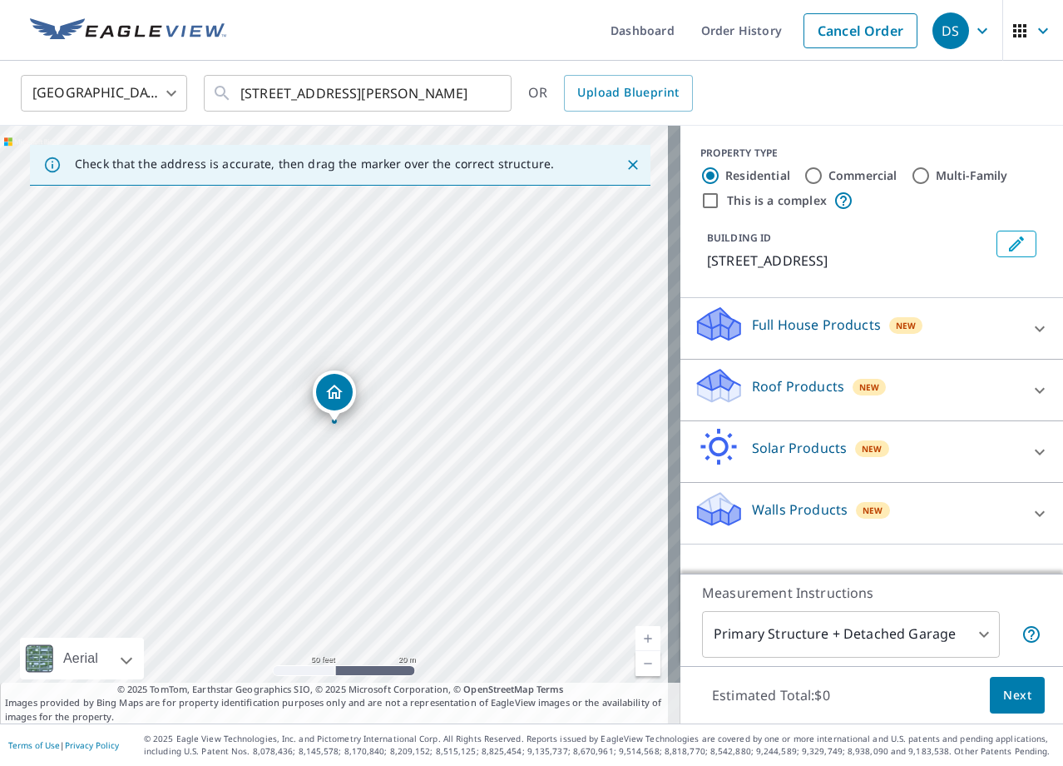  I want to click on img: EV Logo, so click(128, 31).